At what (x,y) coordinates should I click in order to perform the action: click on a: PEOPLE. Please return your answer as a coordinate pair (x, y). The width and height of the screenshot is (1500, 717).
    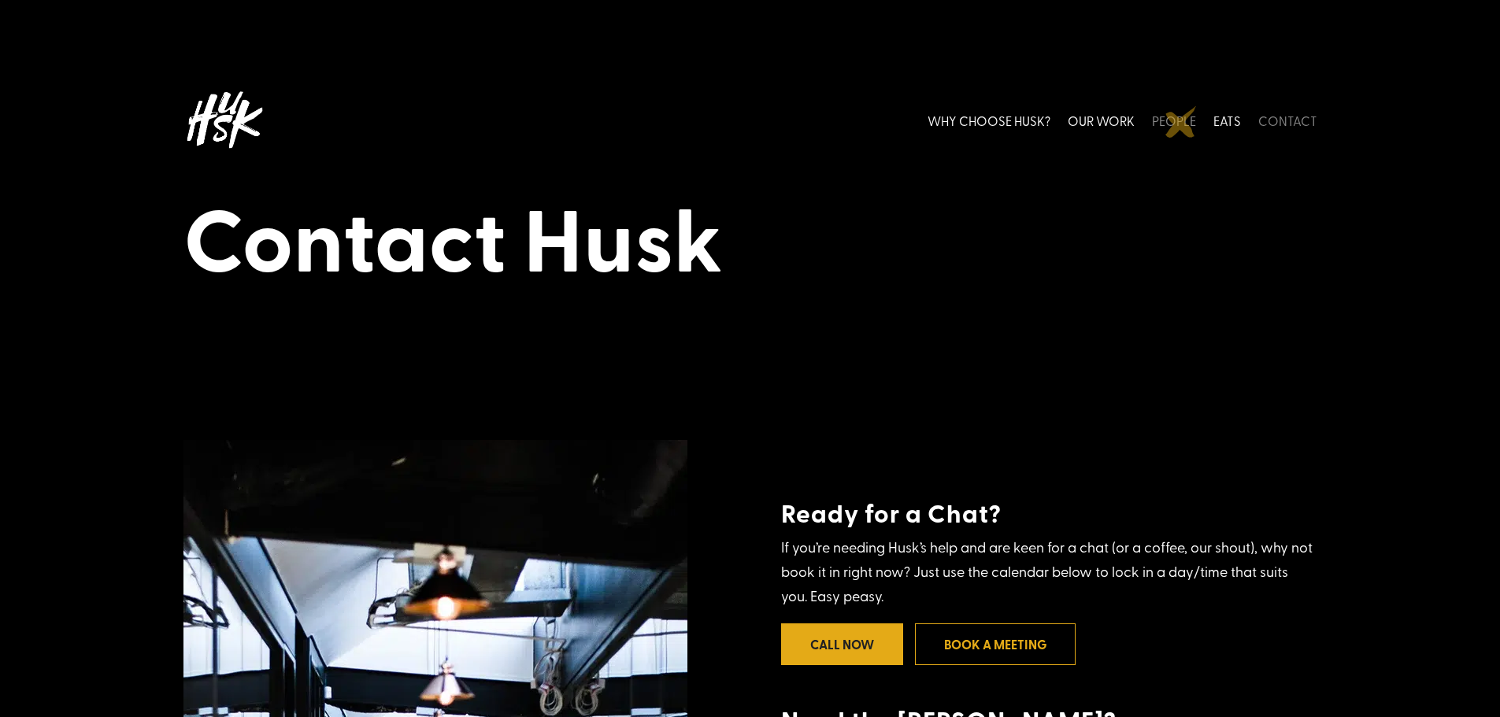
    Looking at the image, I should click on (1174, 120).